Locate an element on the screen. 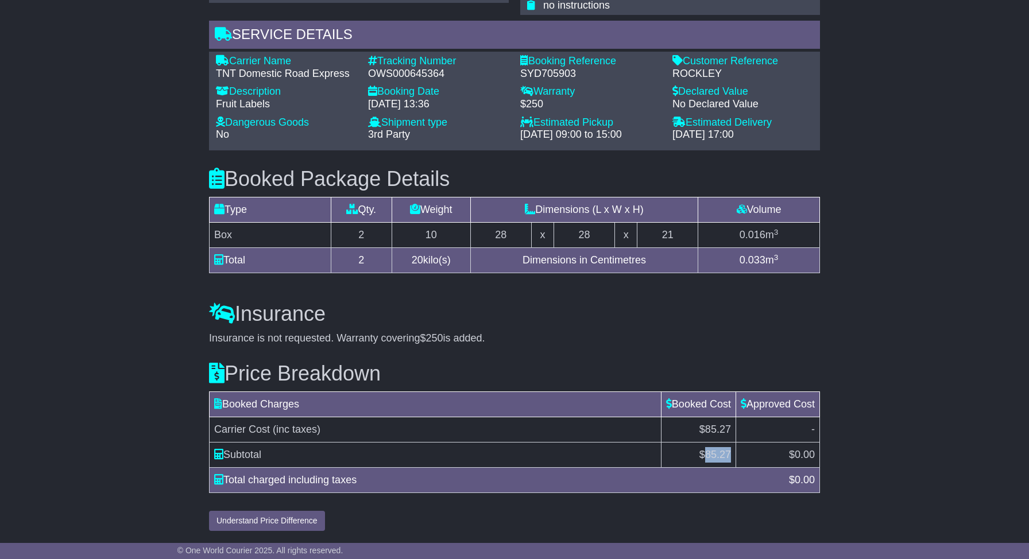  td: Booked Cost is located at coordinates (698, 405).